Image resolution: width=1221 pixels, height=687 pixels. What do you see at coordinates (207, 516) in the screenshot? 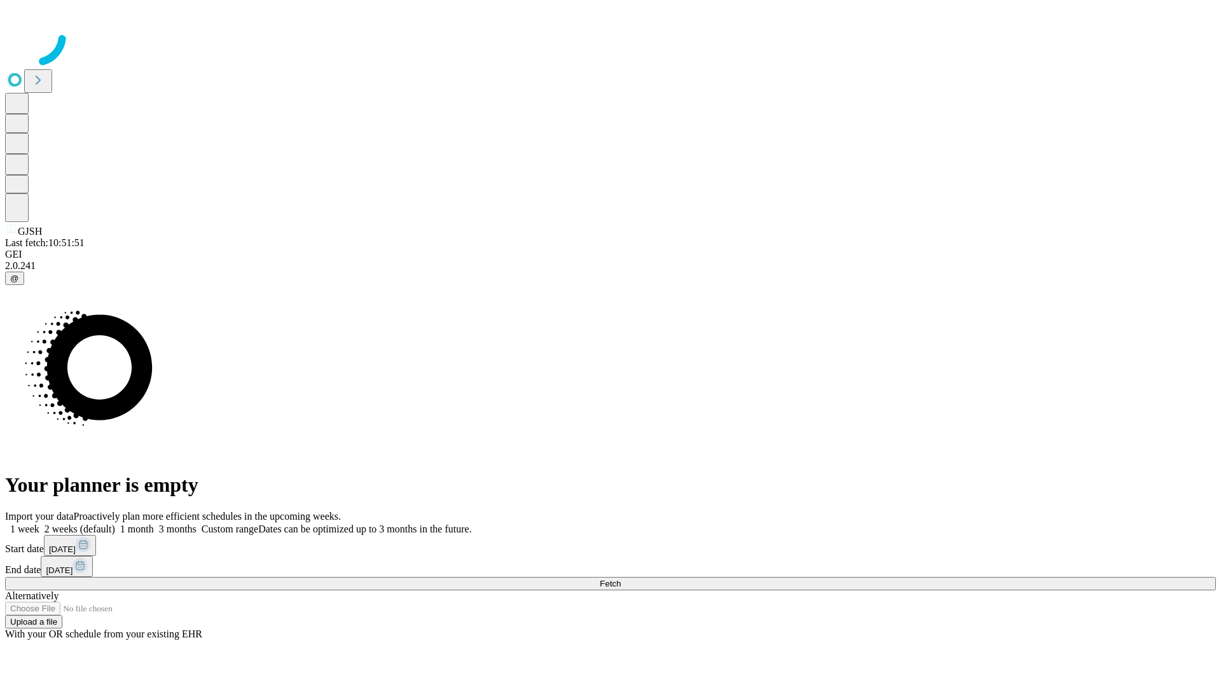
I see `span: Proactively plan more efficient schedules in the upcoming weeks.` at bounding box center [207, 516].